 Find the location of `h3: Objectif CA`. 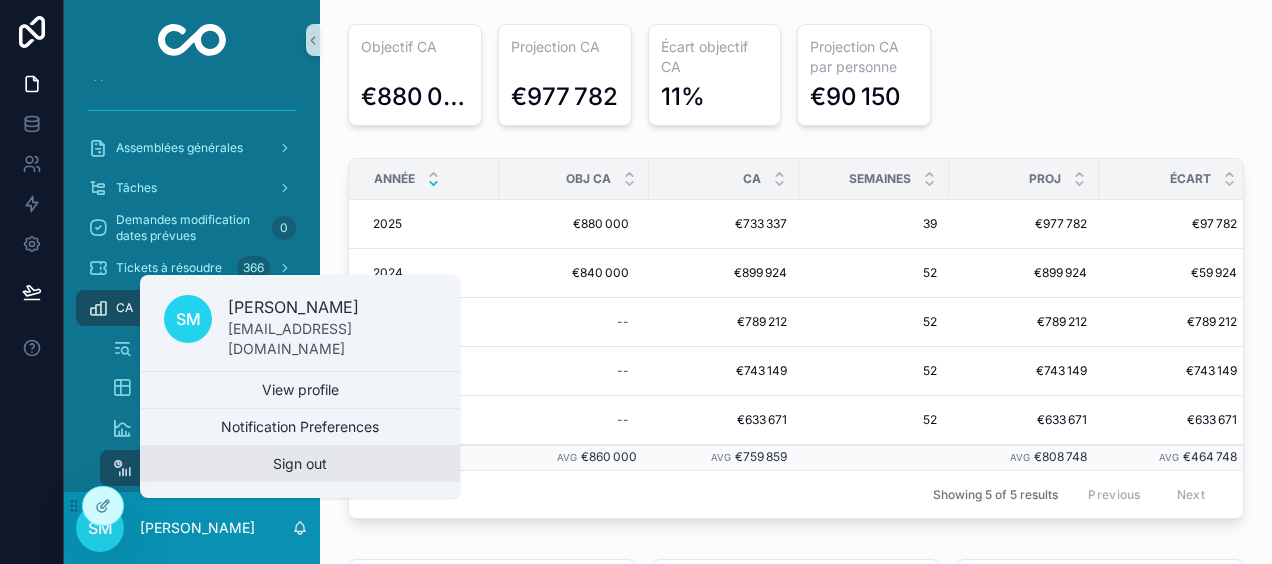

h3: Objectif CA is located at coordinates (415, 47).